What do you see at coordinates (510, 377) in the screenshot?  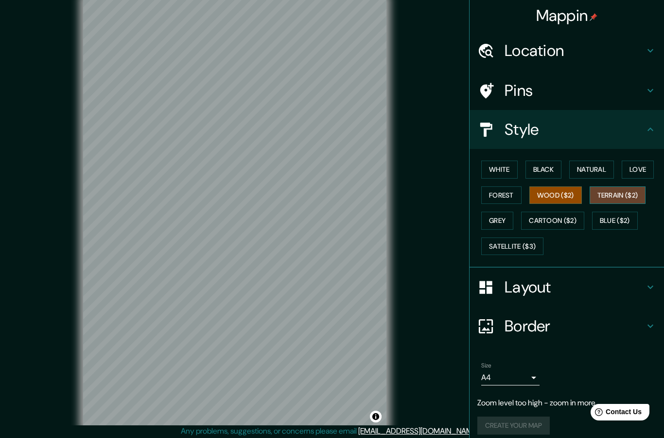 I see `div: A4` at bounding box center [510, 377].